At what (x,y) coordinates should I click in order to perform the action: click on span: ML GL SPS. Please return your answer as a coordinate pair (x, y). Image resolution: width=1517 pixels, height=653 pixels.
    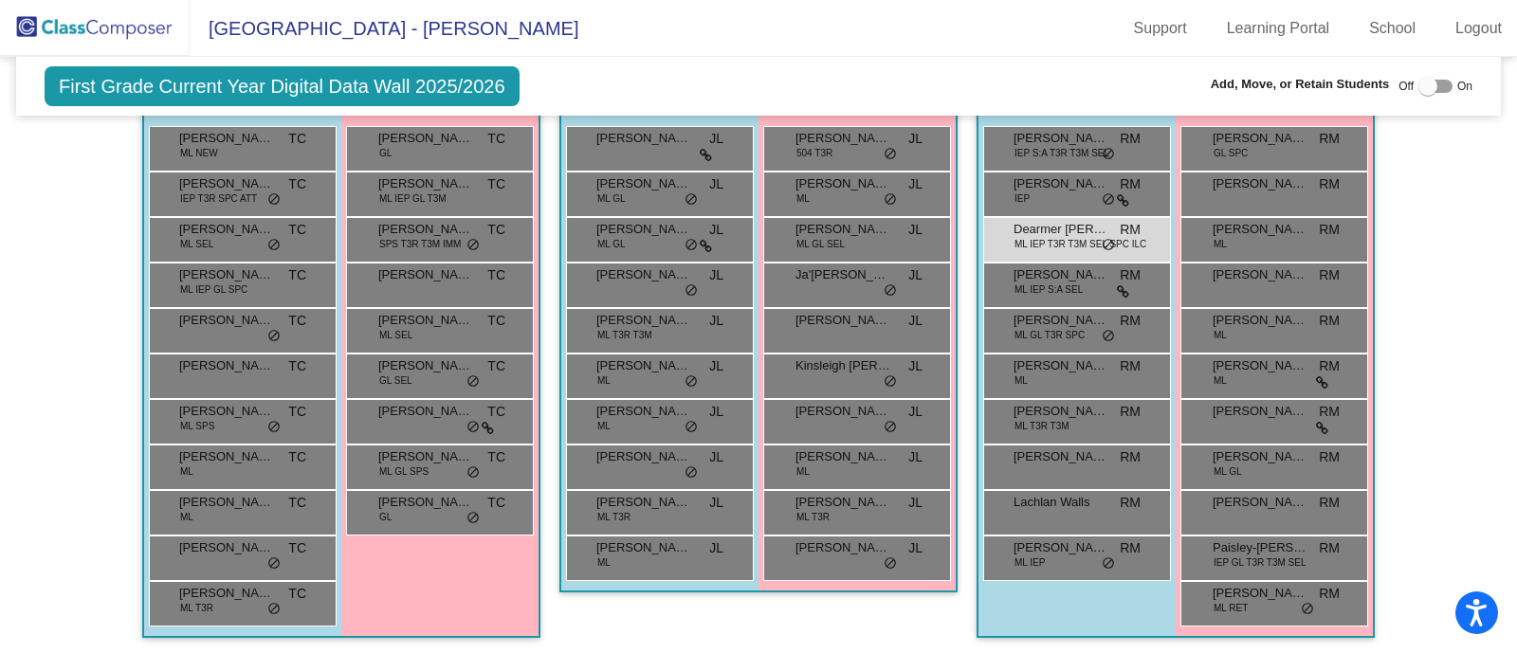
    Looking at the image, I should click on (404, 471).